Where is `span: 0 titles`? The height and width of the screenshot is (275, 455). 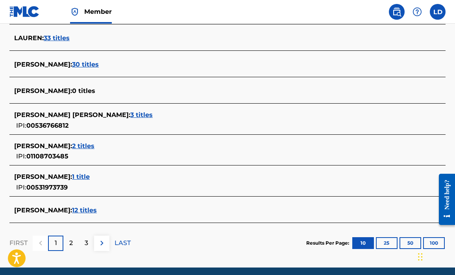
span: 0 titles is located at coordinates (84, 91).